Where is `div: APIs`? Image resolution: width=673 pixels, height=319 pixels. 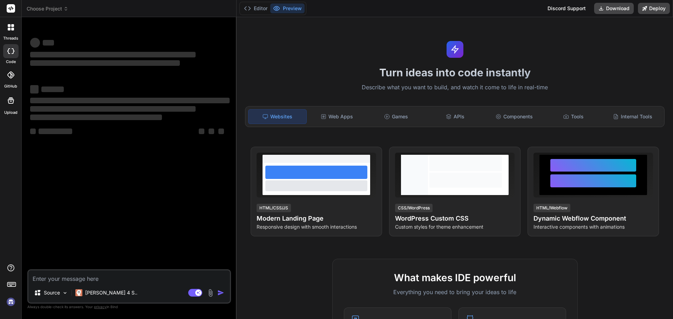
div: APIs is located at coordinates (455, 117).